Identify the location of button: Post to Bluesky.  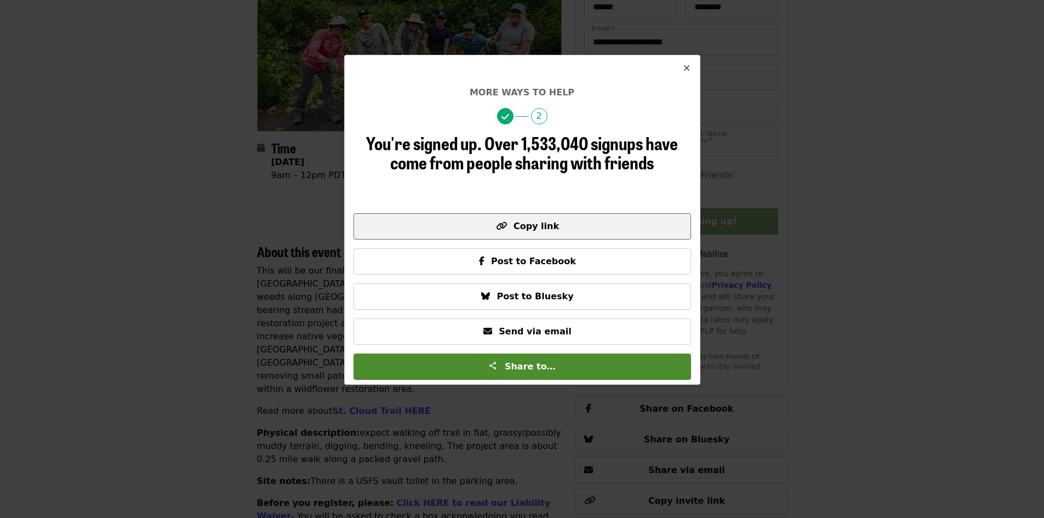
(522, 297).